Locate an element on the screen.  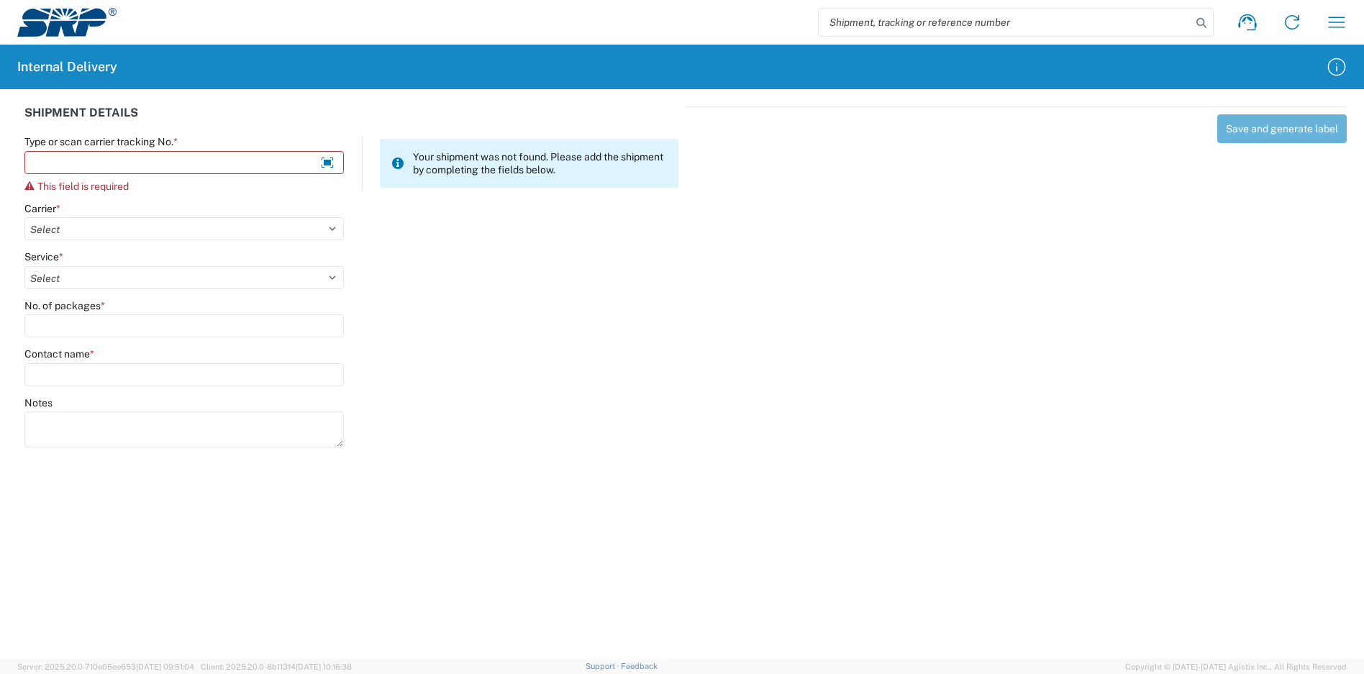
span: Client: 2025.20.0-8b113f4 is located at coordinates (276, 667).